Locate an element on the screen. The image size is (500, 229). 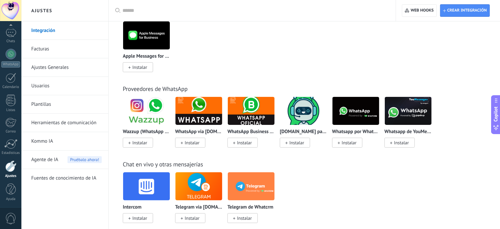
a: Usuarios is located at coordinates (67, 86).